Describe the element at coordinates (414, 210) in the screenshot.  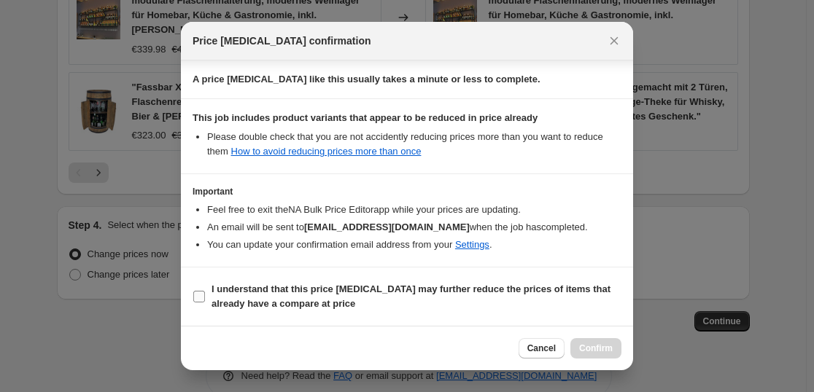
I see `li: Feel free to exit the NA Bulk Price Editor app while your prices are updating.` at that location.